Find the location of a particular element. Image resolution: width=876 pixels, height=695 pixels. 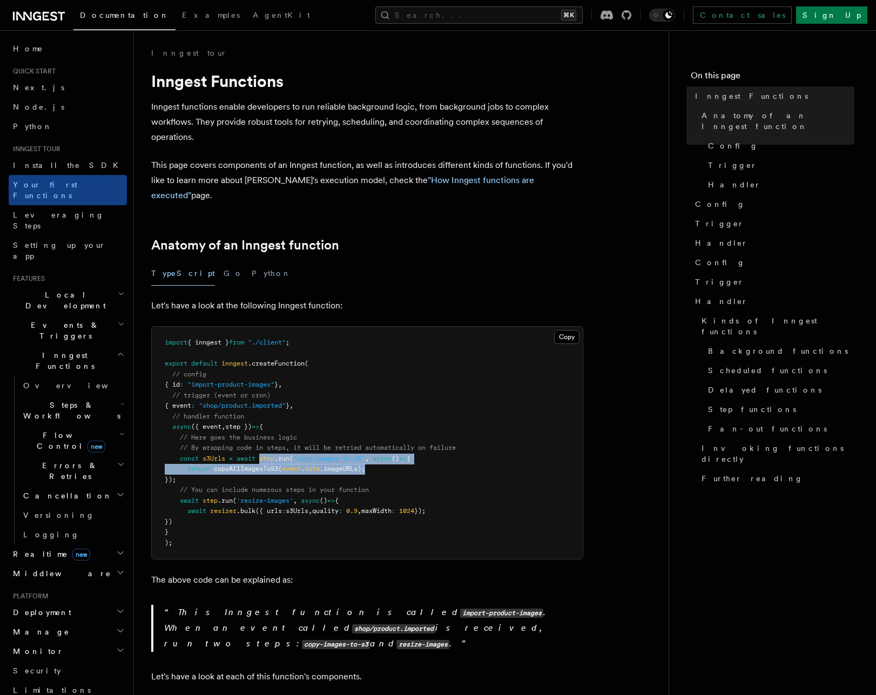

button: Realtimenew is located at coordinates (68, 554).